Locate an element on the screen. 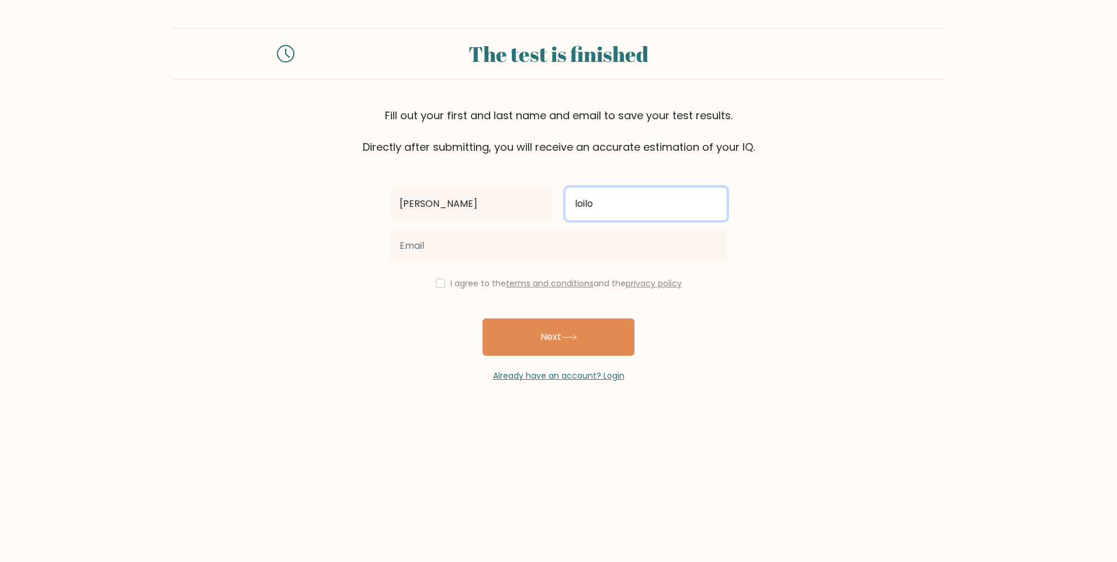 This screenshot has width=1117, height=562. a: privacy policy is located at coordinates (654, 283).